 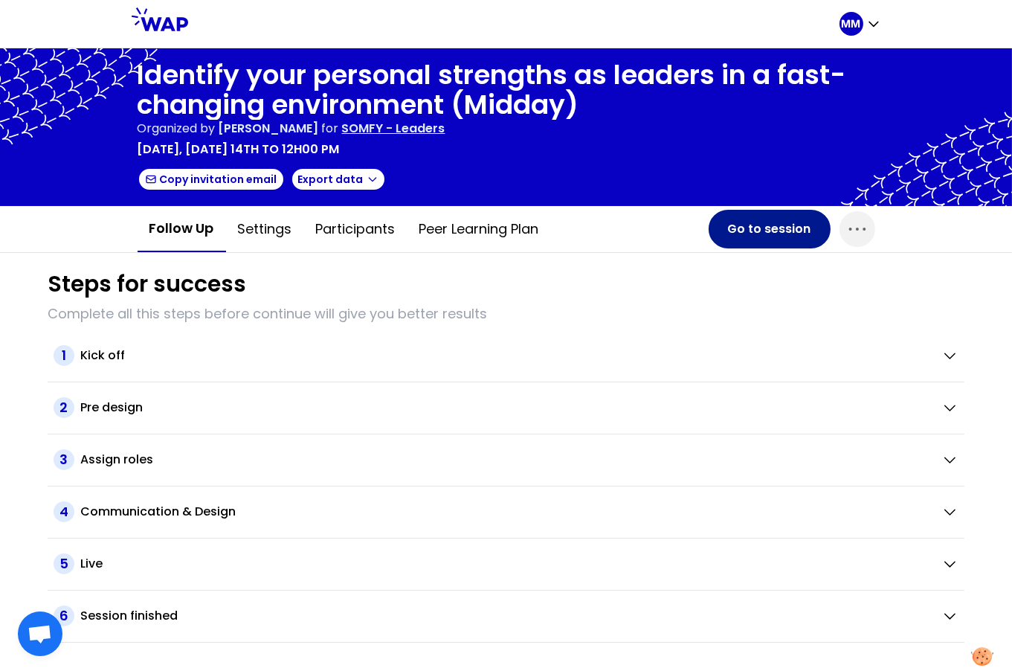 What do you see at coordinates (64, 564) in the screenshot?
I see `span: 5` at bounding box center [64, 564].